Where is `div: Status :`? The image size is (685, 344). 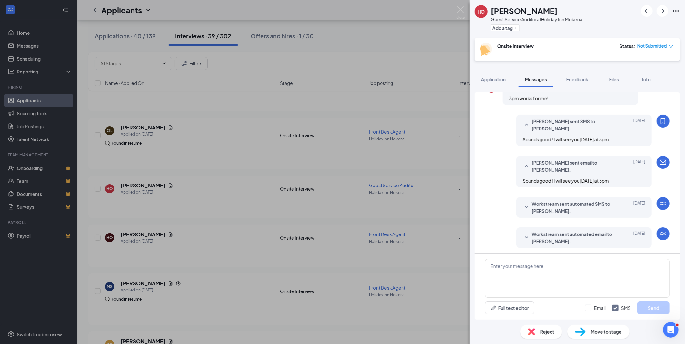
div: Status : is located at coordinates (627, 46).